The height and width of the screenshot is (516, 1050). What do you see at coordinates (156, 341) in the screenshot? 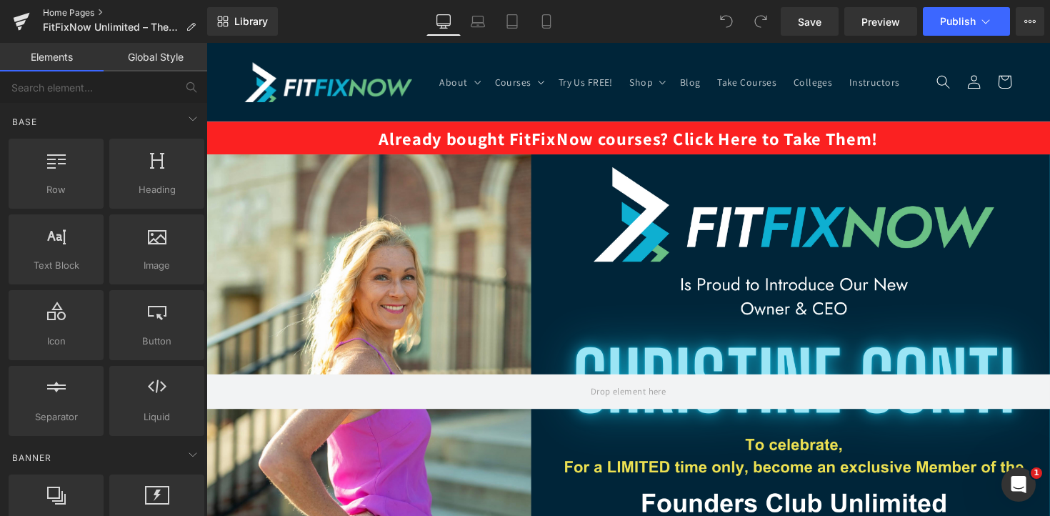
I see `span: Button` at bounding box center [156, 341].